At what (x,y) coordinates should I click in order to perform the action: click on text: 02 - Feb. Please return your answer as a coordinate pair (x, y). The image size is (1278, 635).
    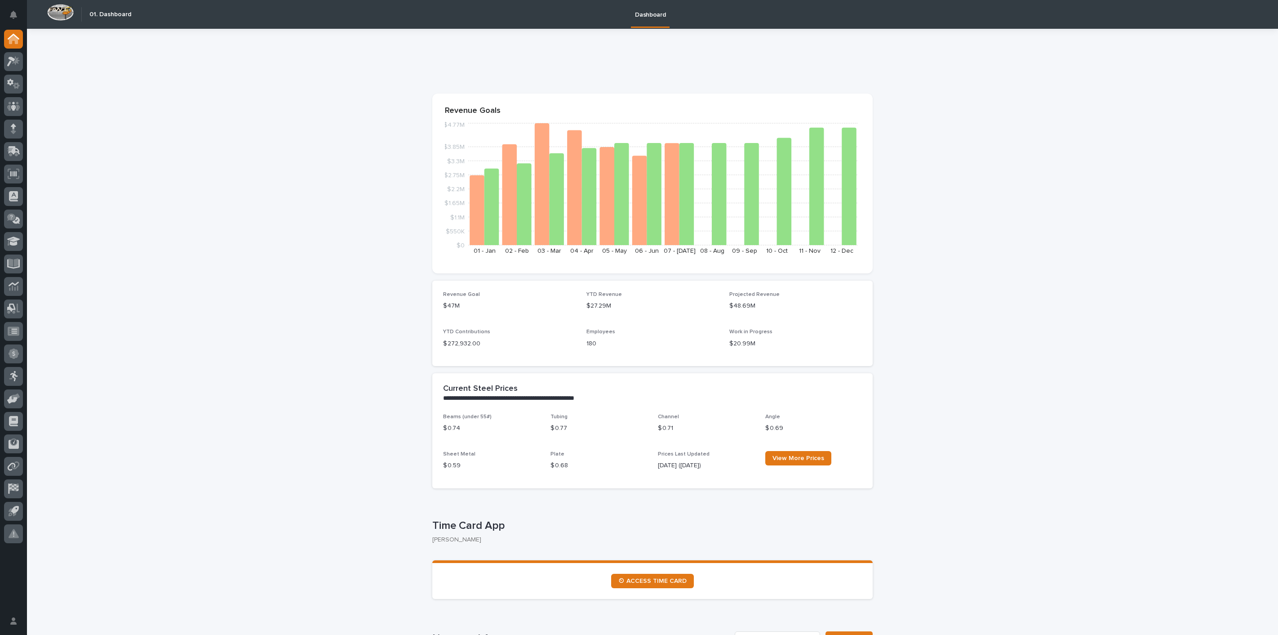
    Looking at the image, I should click on (517, 251).